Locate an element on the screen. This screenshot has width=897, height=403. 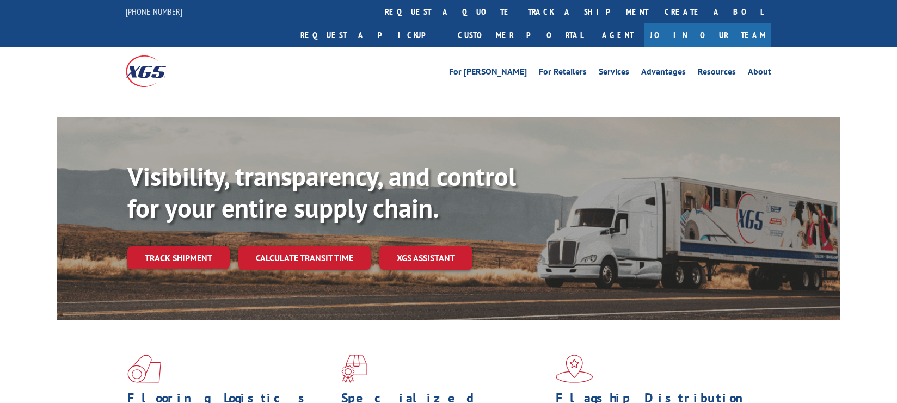
a: Resources is located at coordinates (717, 74).